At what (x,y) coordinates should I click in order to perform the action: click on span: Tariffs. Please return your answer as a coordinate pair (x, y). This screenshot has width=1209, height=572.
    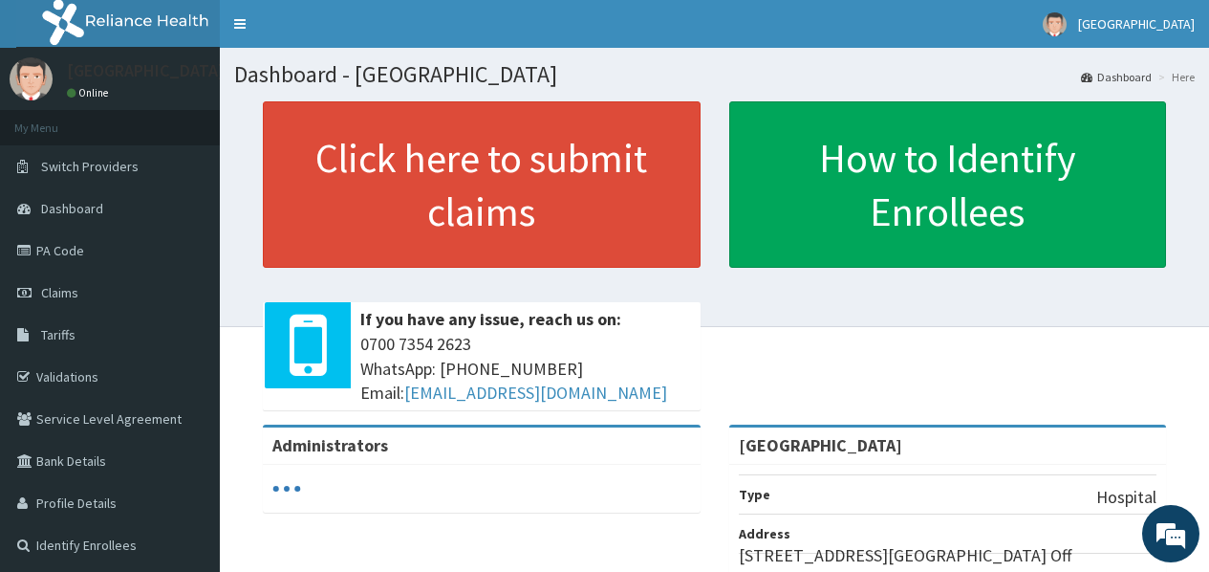
    Looking at the image, I should click on (58, 334).